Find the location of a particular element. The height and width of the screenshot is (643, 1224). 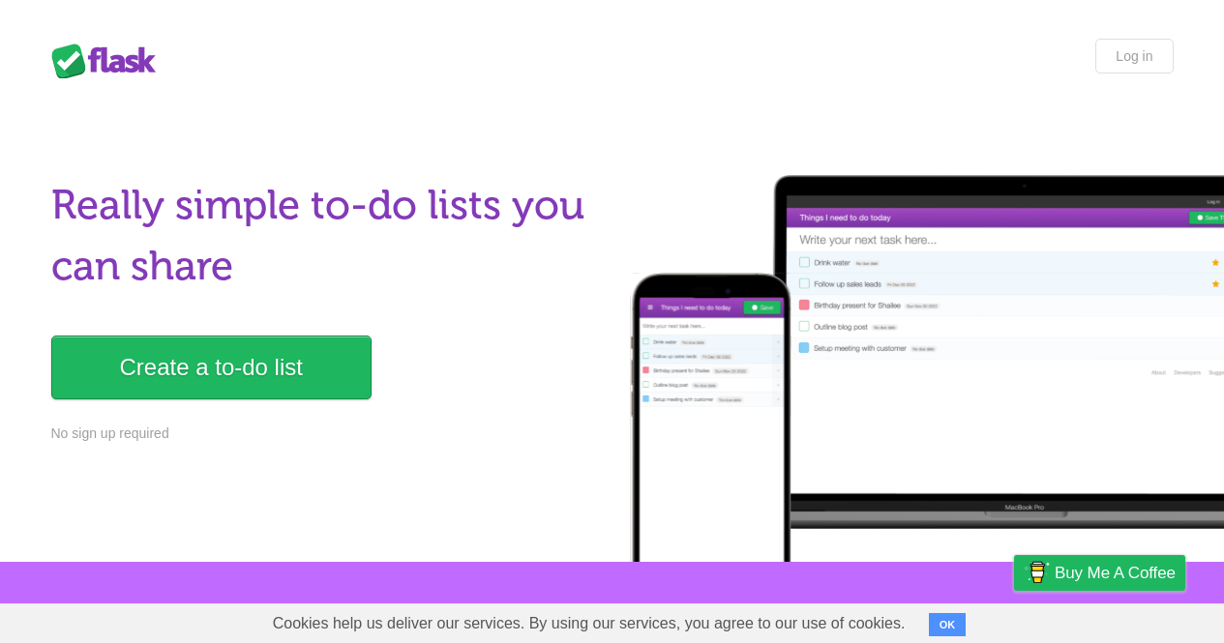

span: Cookies help us deliver our services. By using our services, you agree to our use of cookies. is located at coordinates (589, 624).